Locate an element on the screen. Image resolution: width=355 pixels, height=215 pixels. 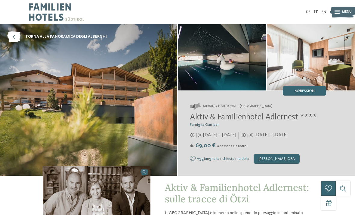
a: torna alla panoramica degli alberghi is located at coordinates (57, 37).